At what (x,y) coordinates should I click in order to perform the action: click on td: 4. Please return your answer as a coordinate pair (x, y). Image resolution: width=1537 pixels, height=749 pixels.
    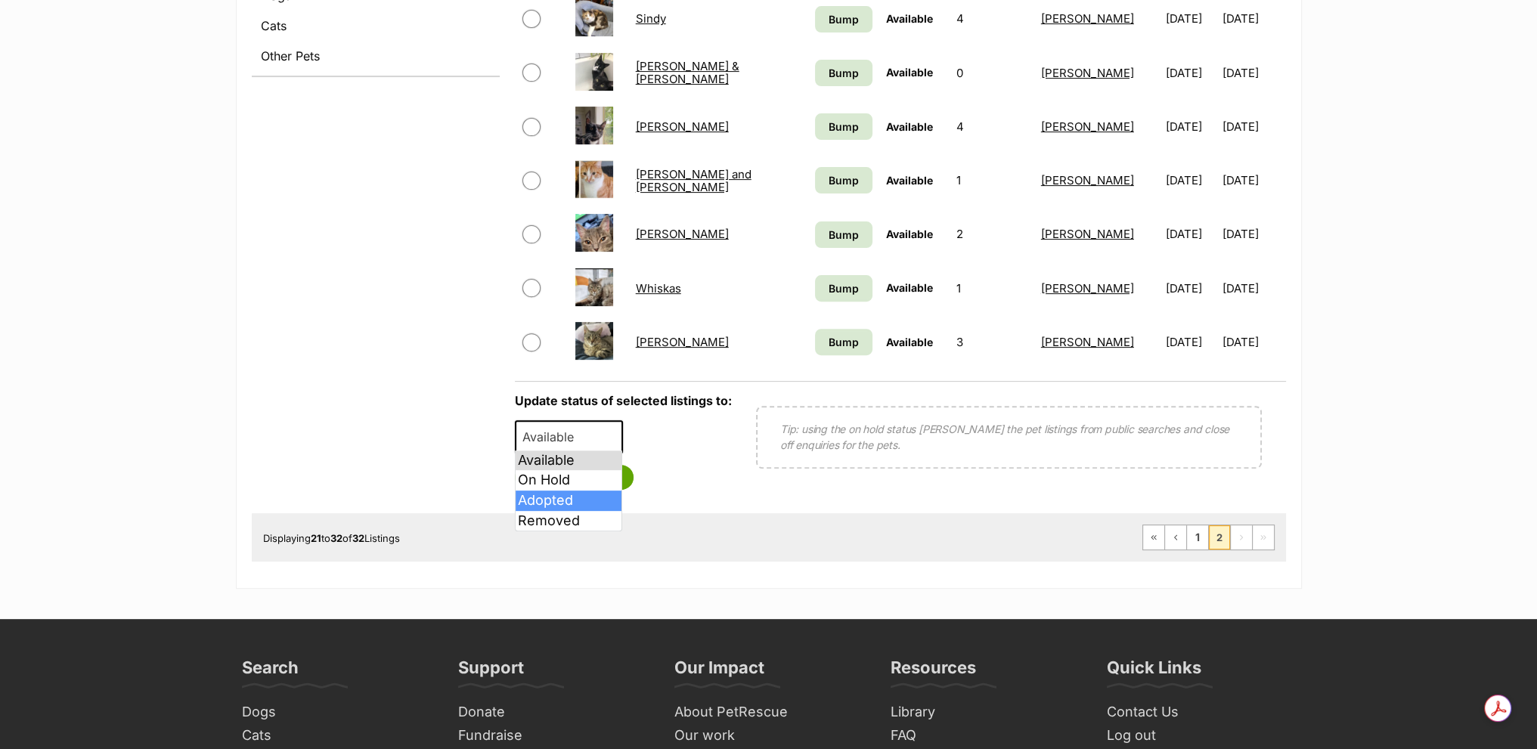
    Looking at the image, I should click on (991, 126).